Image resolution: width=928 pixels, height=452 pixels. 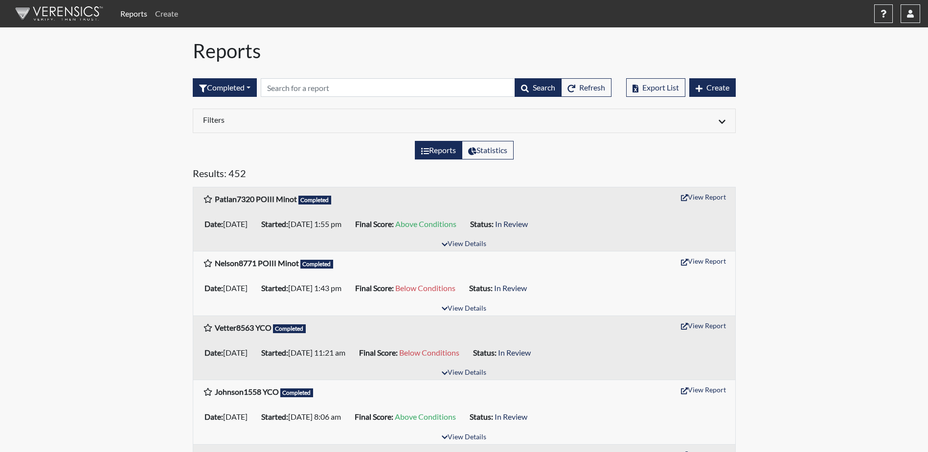 I want to click on span: Create, so click(x=718, y=87).